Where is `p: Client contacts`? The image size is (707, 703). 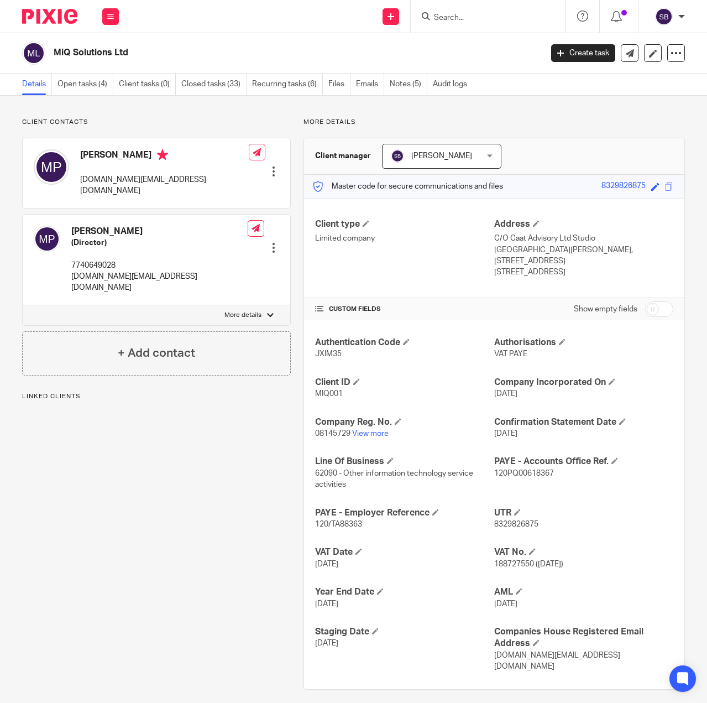
p: Client contacts is located at coordinates (156, 122).